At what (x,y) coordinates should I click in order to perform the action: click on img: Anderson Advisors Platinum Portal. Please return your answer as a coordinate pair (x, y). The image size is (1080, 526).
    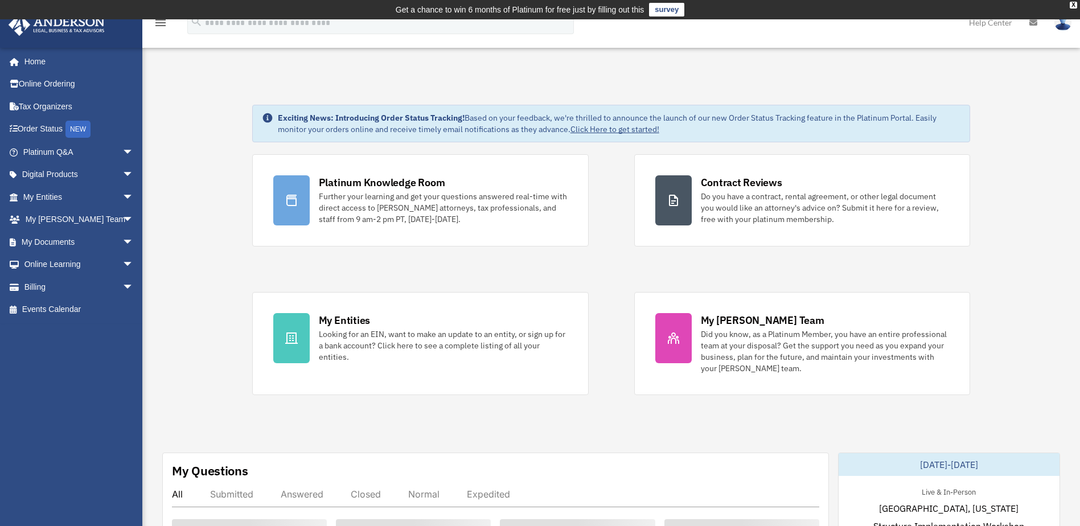
    Looking at the image, I should click on (56, 24).